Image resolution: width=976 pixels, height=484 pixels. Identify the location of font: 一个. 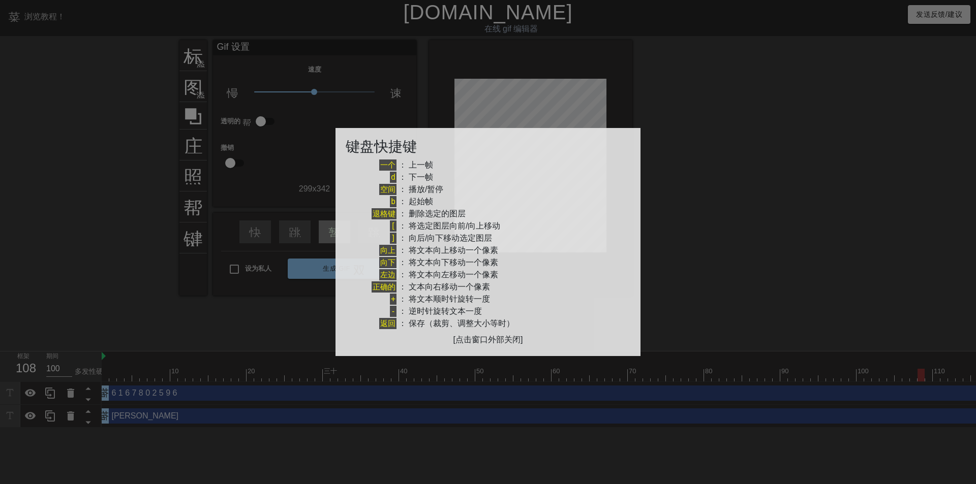
(388, 165).